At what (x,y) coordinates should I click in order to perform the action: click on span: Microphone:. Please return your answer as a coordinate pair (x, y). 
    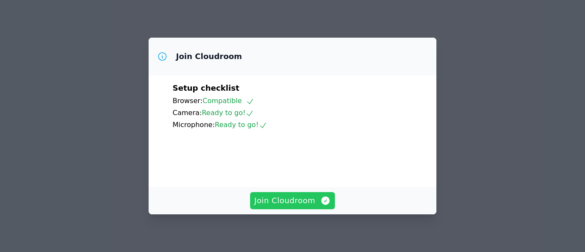
    Looking at the image, I should click on (193, 125).